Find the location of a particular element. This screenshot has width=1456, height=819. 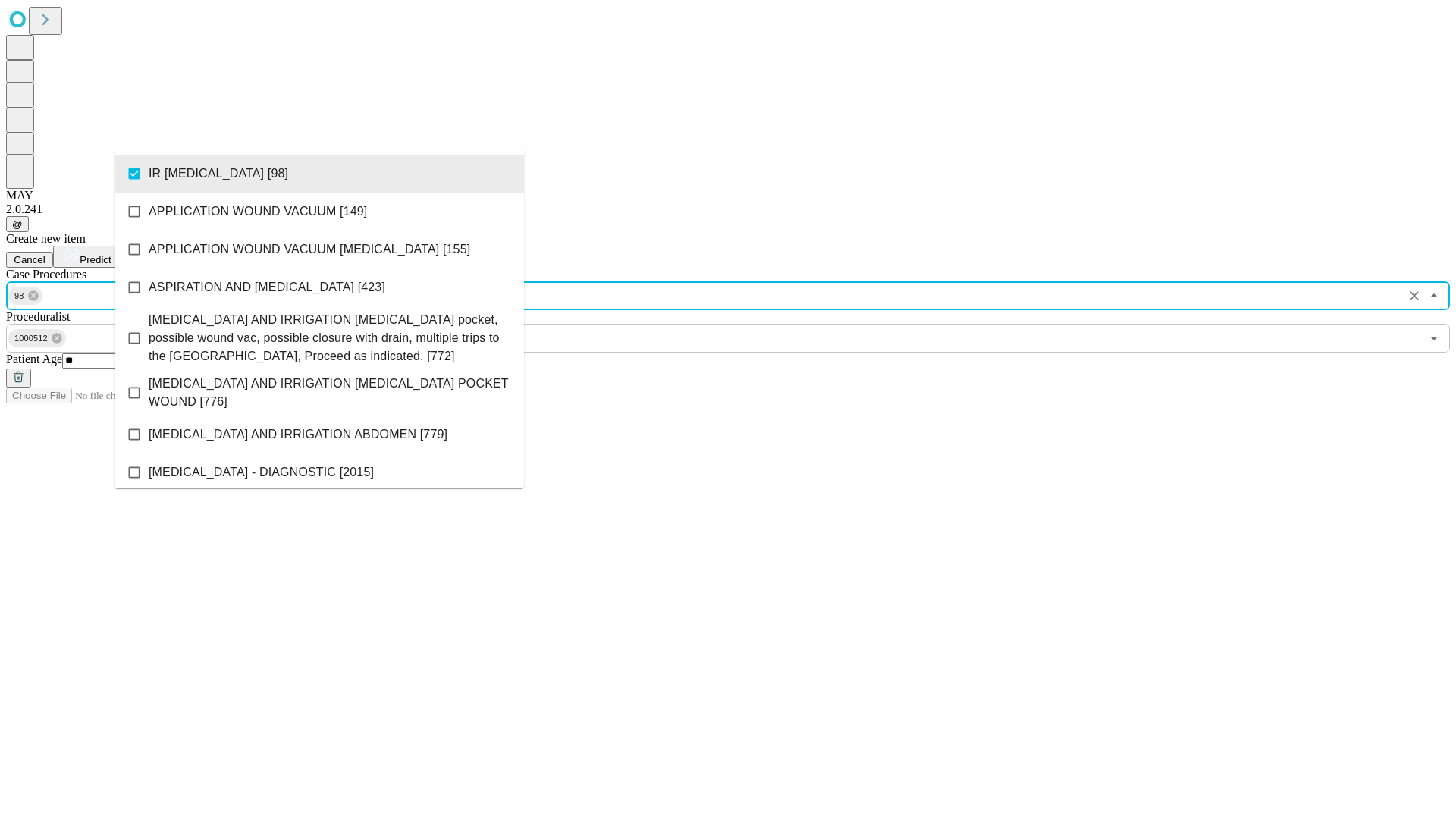

button: Predict is located at coordinates (88, 257).